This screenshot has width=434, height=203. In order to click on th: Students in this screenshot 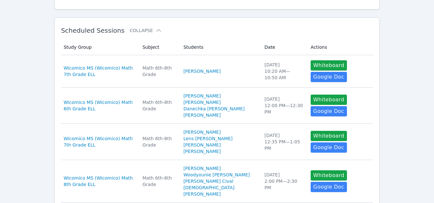, I will do `click(220, 47)`.